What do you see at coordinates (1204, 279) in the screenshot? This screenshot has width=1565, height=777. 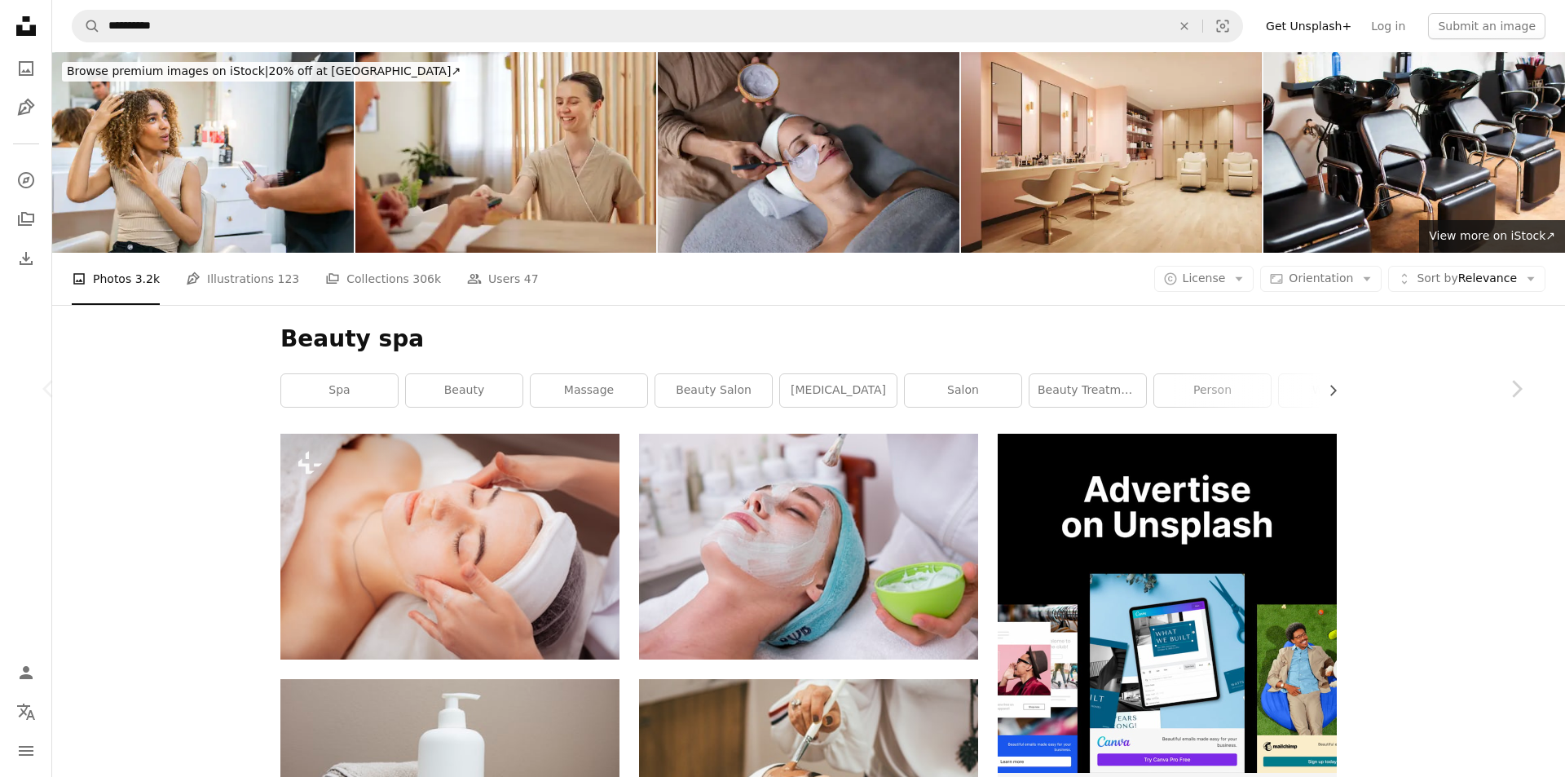 I see `button: License` at bounding box center [1204, 279].